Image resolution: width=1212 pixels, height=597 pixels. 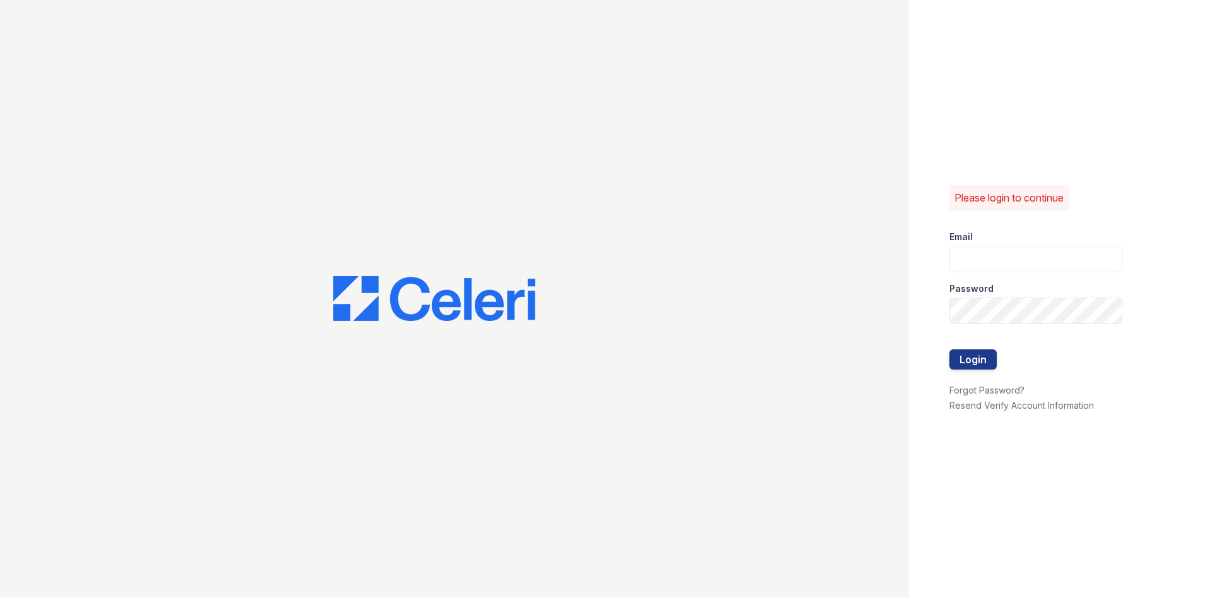 I want to click on img: CE_Logo_Blue-a8612792a0a2168367f1c8372b55b34899dd931a85d93a1a3d3e32e68fde9ad4.png, so click(x=434, y=299).